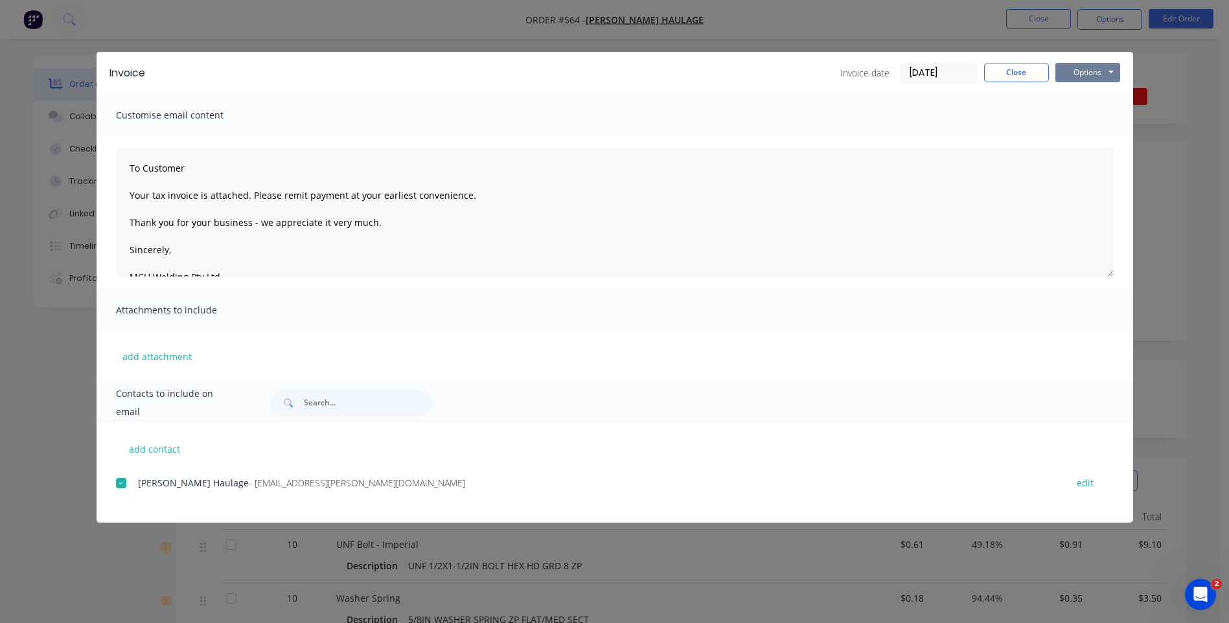 The height and width of the screenshot is (623, 1229). Describe the element at coordinates (1087, 73) in the screenshot. I see `button: Options` at that location.